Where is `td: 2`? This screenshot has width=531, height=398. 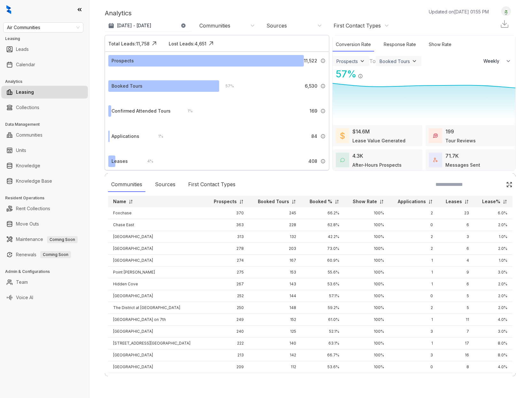
td: 2 is located at coordinates (413, 307).